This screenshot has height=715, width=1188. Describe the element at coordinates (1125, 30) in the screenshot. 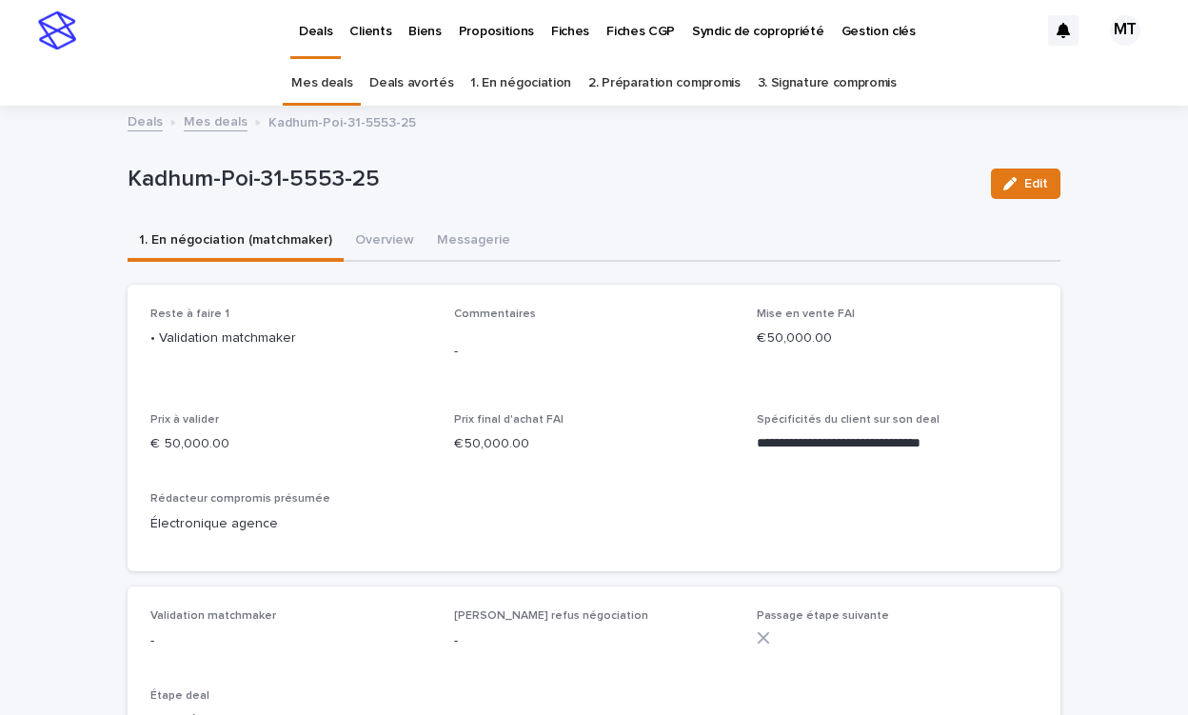

I see `div: MT` at that location.